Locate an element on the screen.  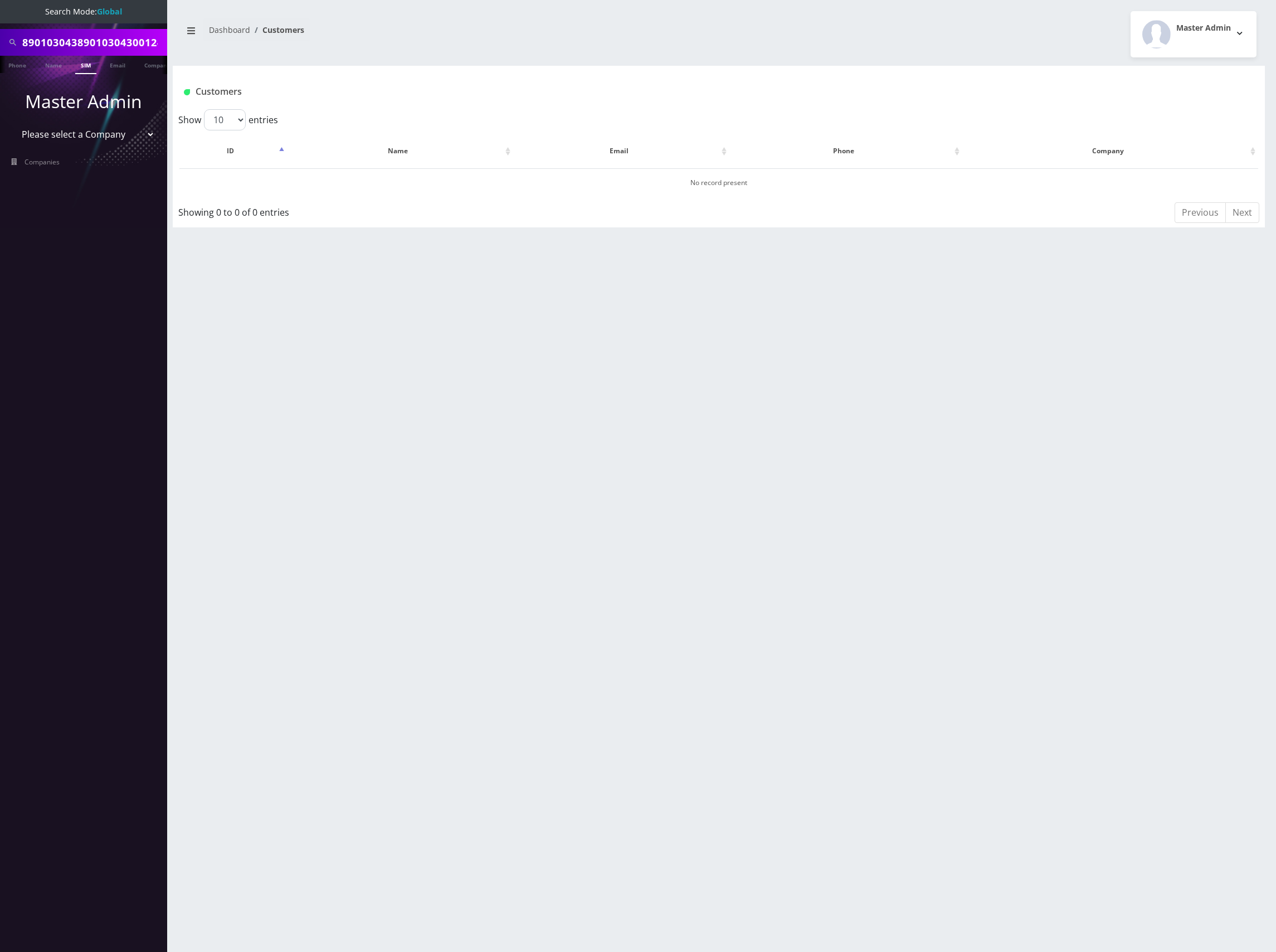
h1: Customers is located at coordinates (628, 91).